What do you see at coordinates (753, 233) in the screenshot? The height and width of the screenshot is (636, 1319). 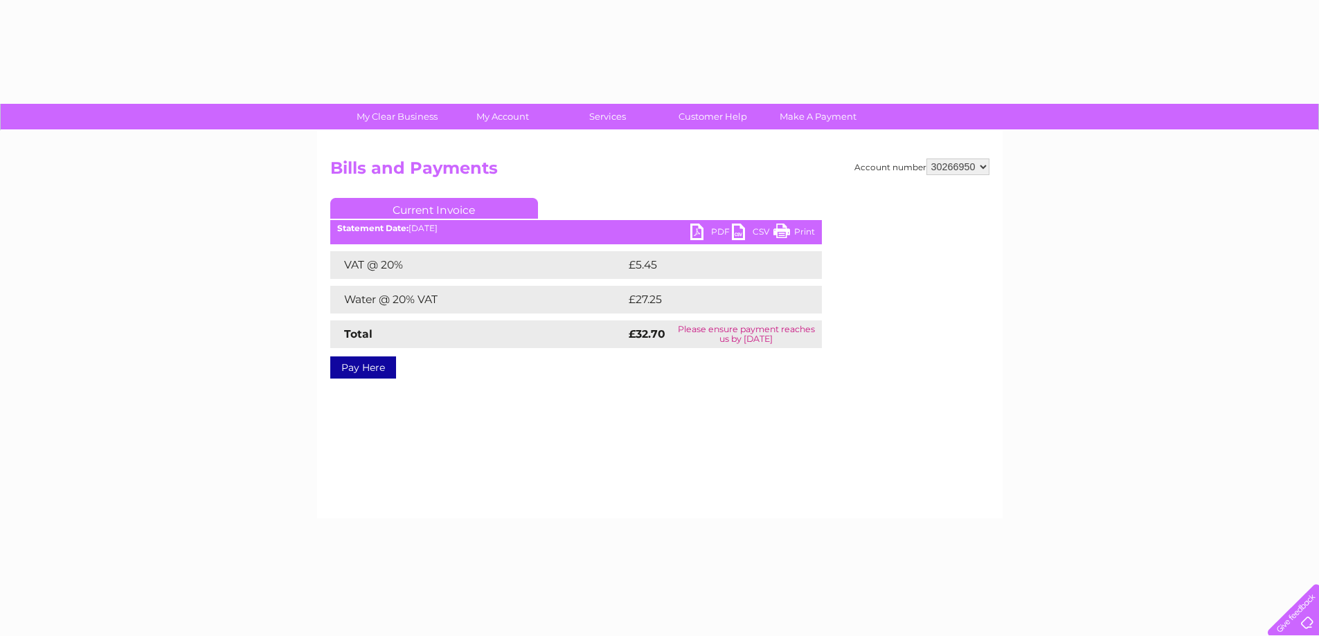 I see `a: CSV` at bounding box center [753, 233].